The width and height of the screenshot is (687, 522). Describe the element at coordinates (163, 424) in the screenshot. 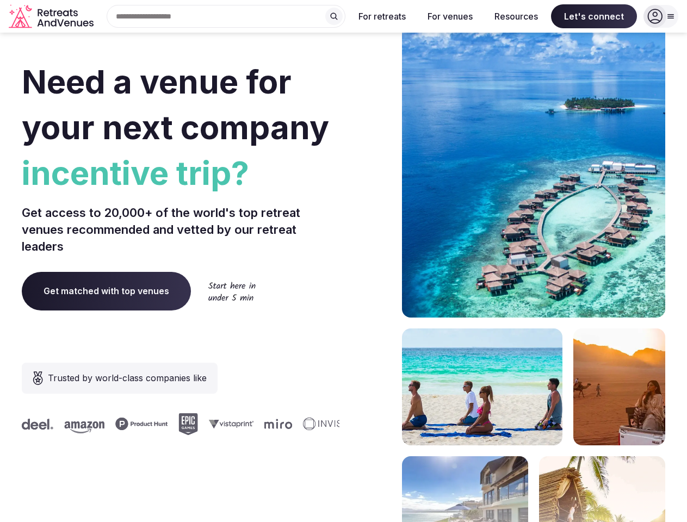

I see `svg: Epic Games company logo` at that location.